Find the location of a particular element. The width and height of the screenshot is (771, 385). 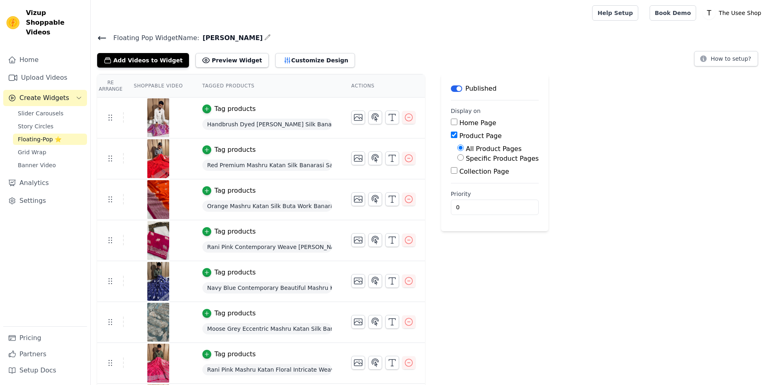

button: Preview Widget is located at coordinates (232, 60).